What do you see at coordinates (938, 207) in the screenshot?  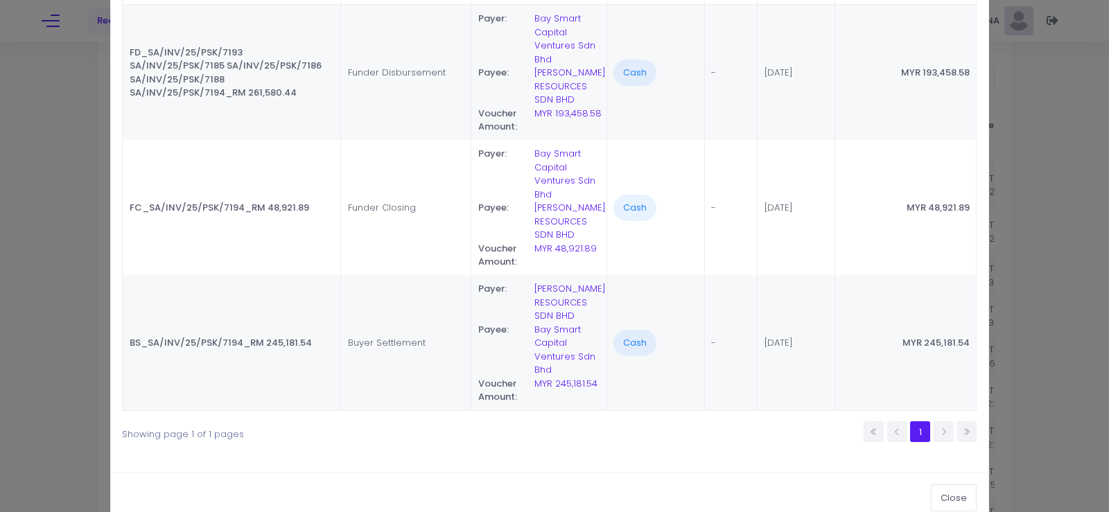 I see `span: MYR 48,921.89` at bounding box center [938, 207].